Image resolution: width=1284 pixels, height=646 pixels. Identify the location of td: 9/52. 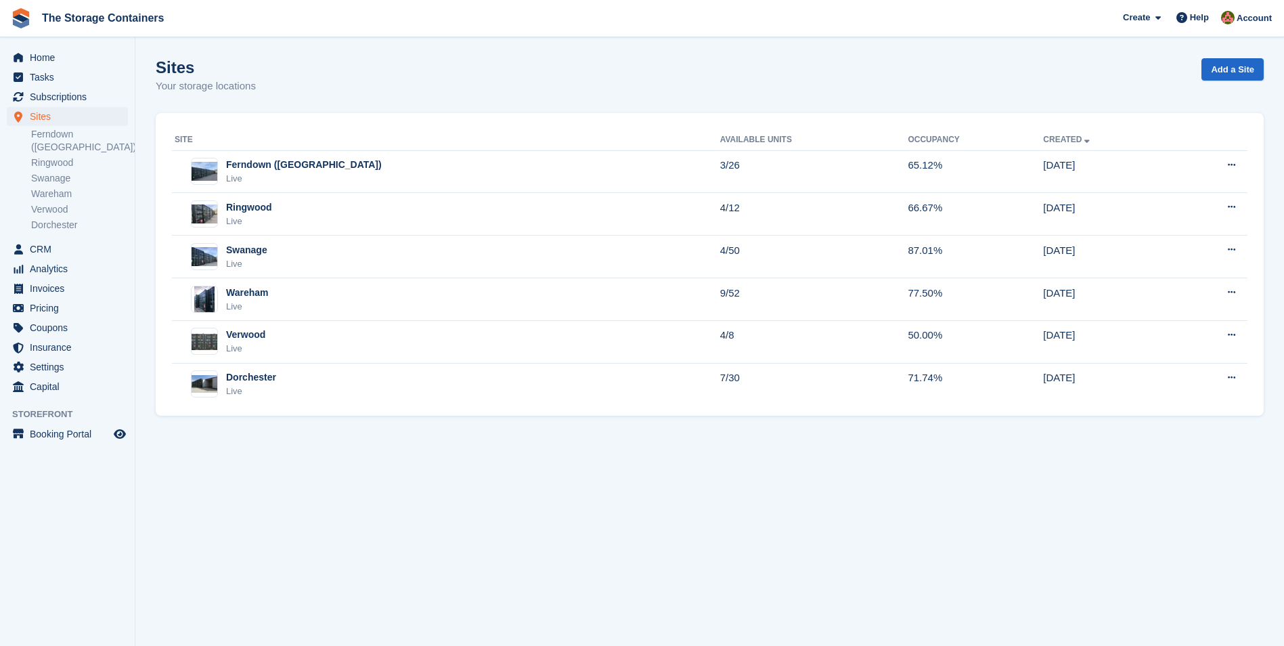
(814, 299).